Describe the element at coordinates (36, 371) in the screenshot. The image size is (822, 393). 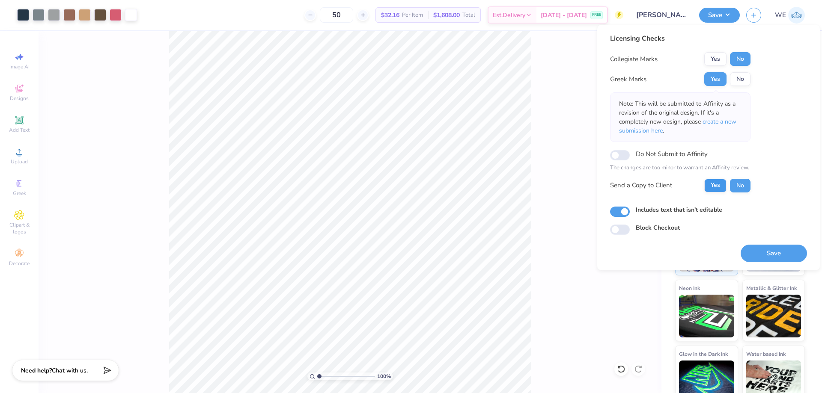
I see `strong: Need help?` at that location.